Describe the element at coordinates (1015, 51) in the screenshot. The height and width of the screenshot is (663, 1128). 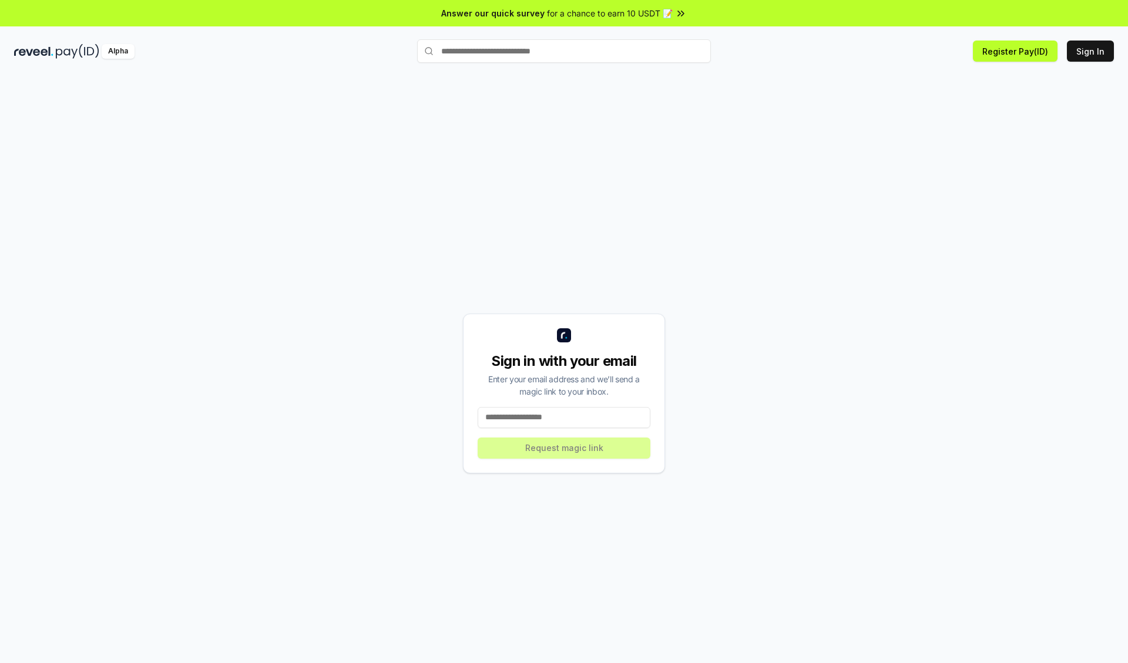
I see `button: Register Pay(ID)` at that location.